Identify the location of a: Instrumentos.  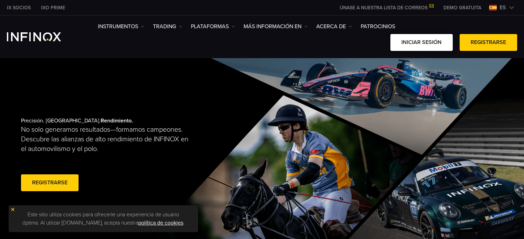
(121, 27).